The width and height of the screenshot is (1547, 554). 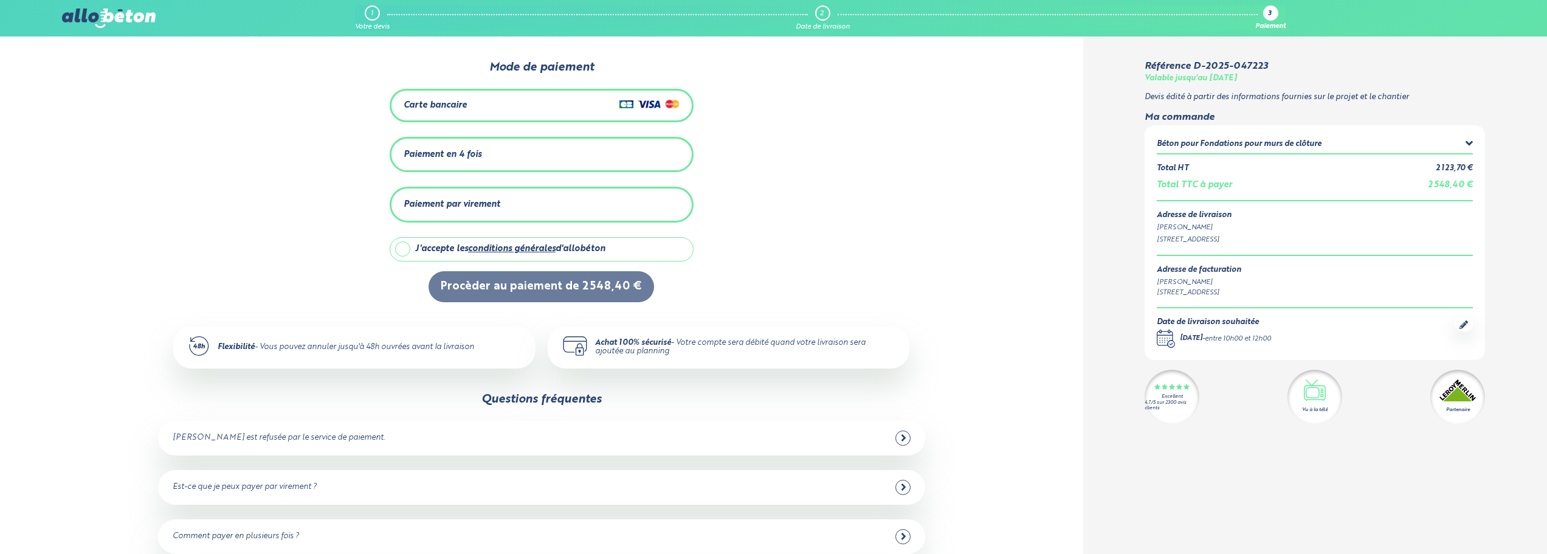 I want to click on div: Comment payer en plusieurs fois ?, so click(x=236, y=536).